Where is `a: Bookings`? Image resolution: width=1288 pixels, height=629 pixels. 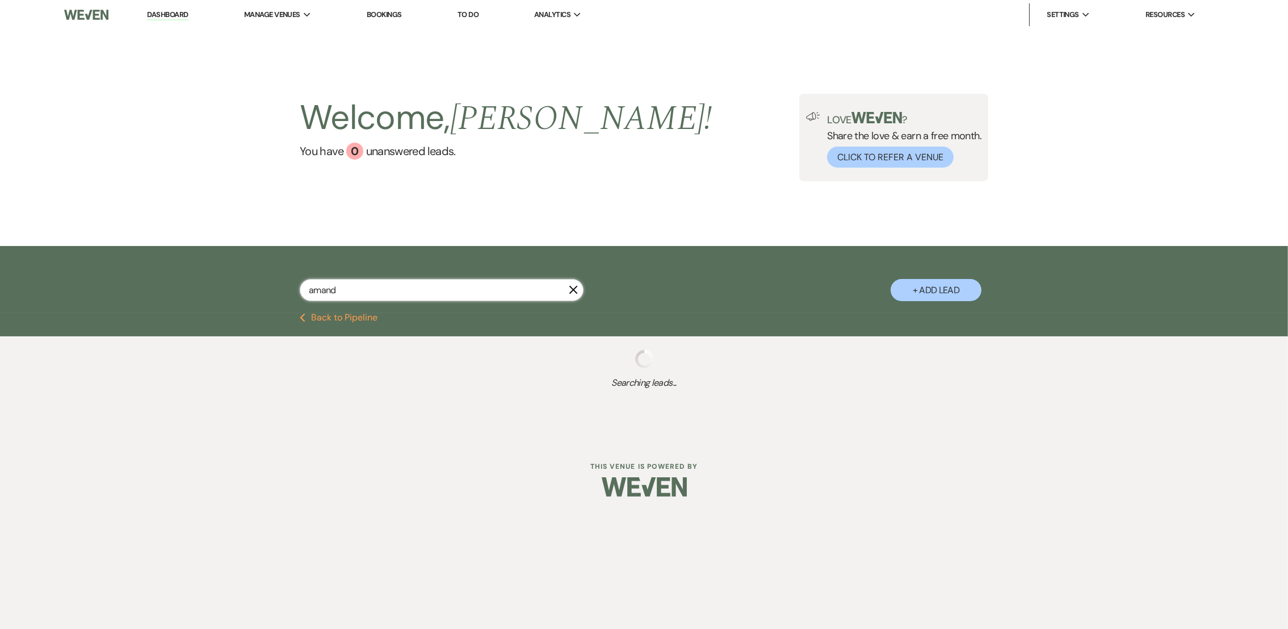
a: Bookings is located at coordinates (384, 14).